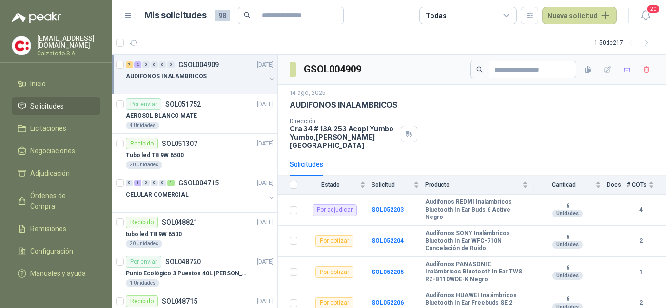 This screenshot has height=308, width=666. What do you see at coordinates (157, 195) in the screenshot?
I see `p: CELULAR COMERCIAL` at bounding box center [157, 195].